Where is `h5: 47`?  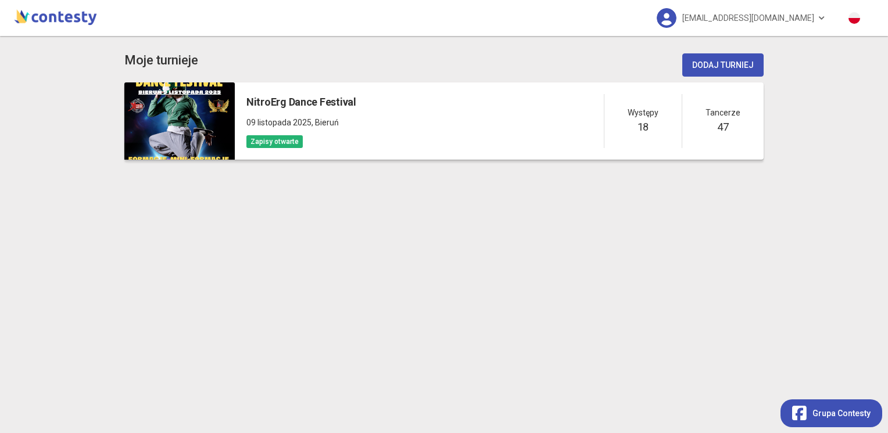
h5: 47 is located at coordinates (722, 127).